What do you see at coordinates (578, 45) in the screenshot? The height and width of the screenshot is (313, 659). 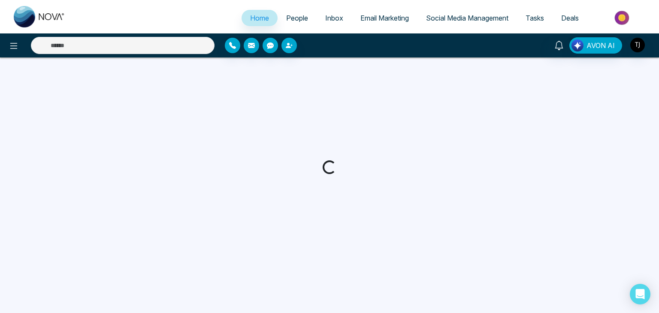 I see `img: Lead Flow` at bounding box center [578, 45].